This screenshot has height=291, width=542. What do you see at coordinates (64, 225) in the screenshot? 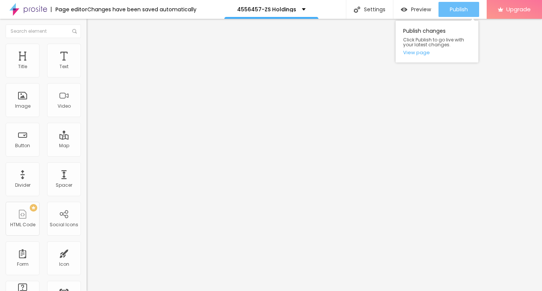
I see `div: Social Icons` at bounding box center [64, 225].